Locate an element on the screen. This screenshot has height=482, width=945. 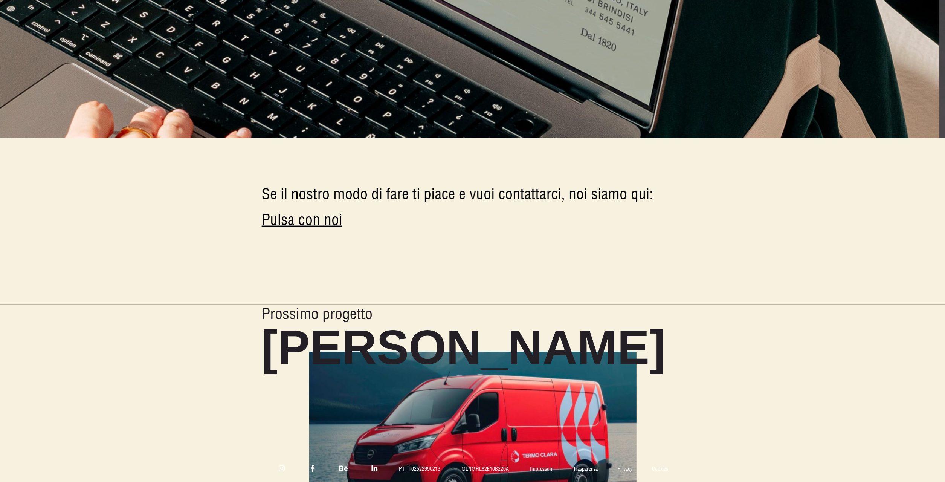
span: v is located at coordinates (473, 194).